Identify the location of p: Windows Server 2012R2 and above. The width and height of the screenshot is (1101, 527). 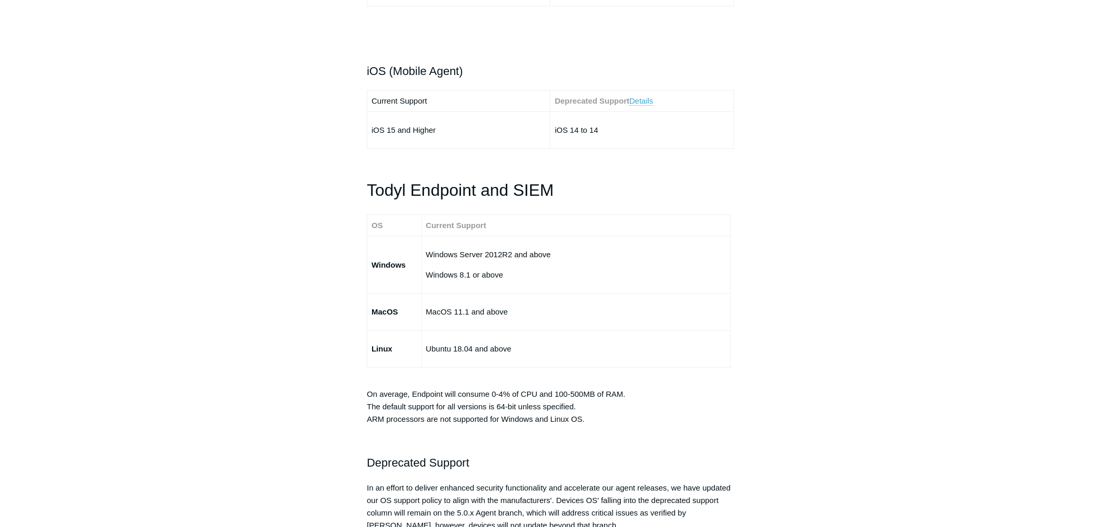
(577, 255).